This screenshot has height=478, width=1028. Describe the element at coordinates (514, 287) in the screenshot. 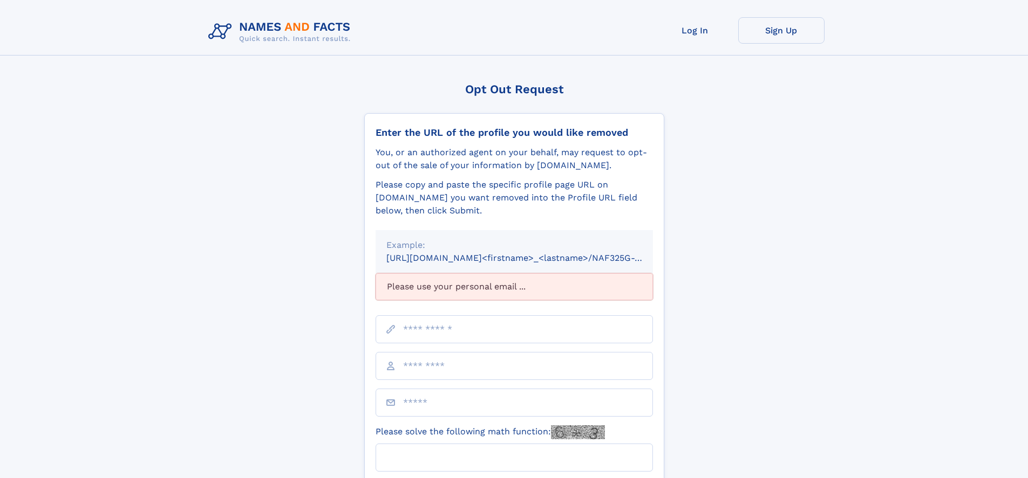

I see `div: Please use your personal email ...` at that location.